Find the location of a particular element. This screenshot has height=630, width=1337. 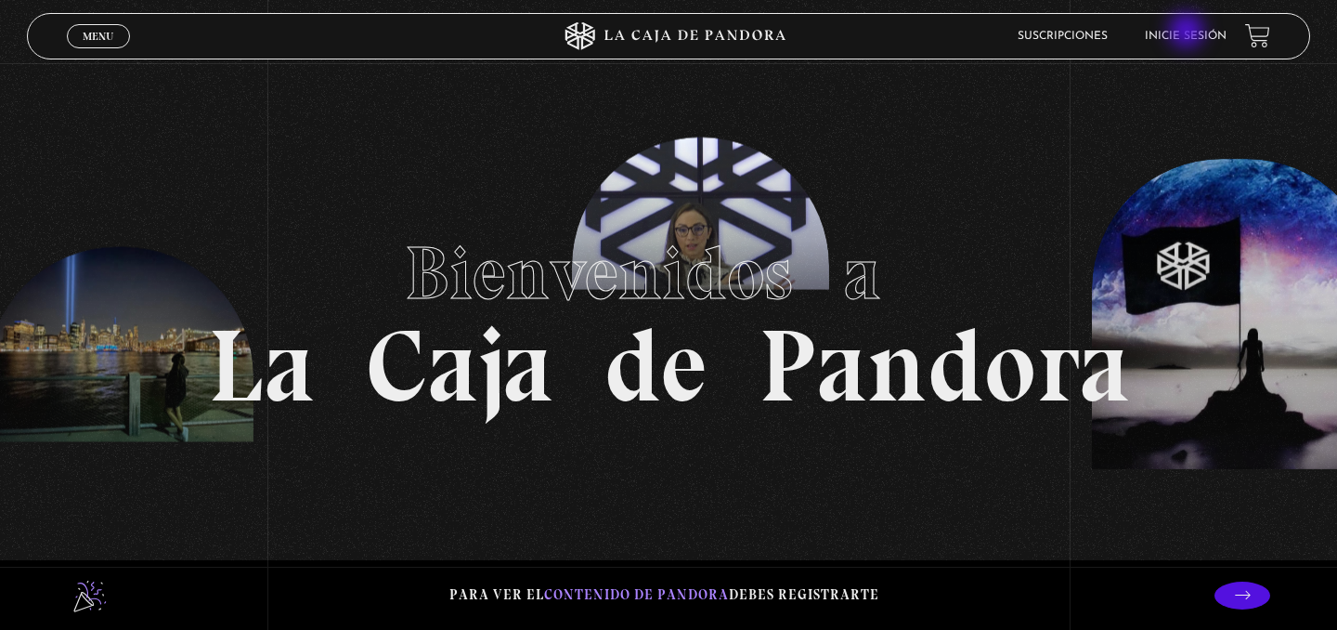

p: Para ver el debes registrarte is located at coordinates (664, 594).